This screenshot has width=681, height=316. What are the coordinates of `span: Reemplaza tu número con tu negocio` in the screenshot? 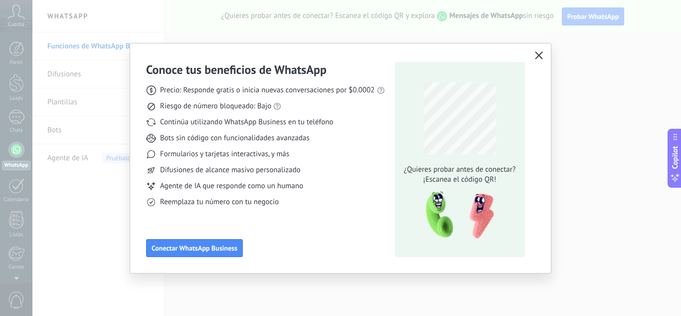 It's located at (219, 202).